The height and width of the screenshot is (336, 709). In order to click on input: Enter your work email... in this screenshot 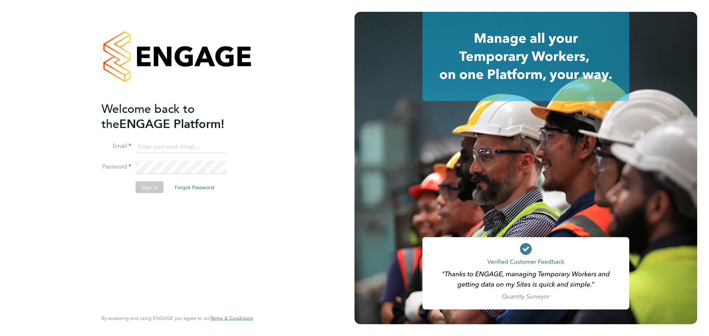, I will do `click(181, 147)`.